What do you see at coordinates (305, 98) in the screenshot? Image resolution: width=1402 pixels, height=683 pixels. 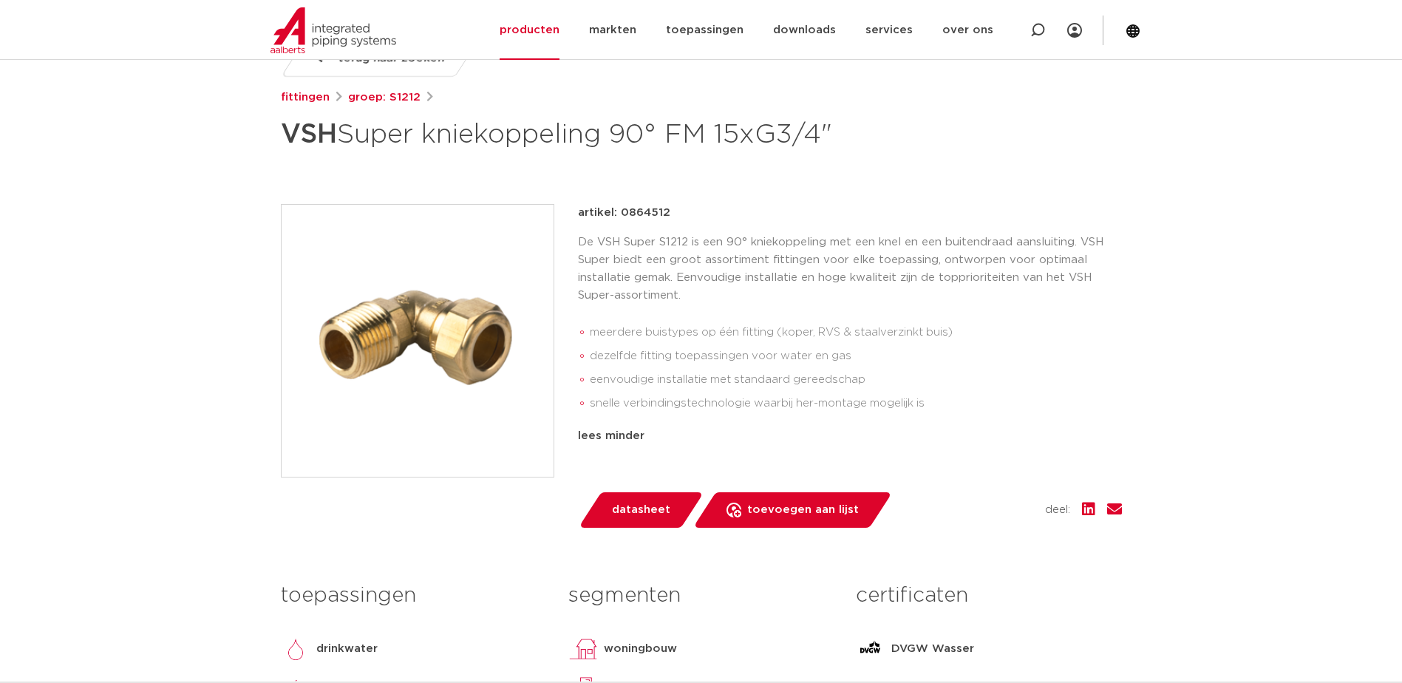 I see `a: fittingen` at bounding box center [305, 98].